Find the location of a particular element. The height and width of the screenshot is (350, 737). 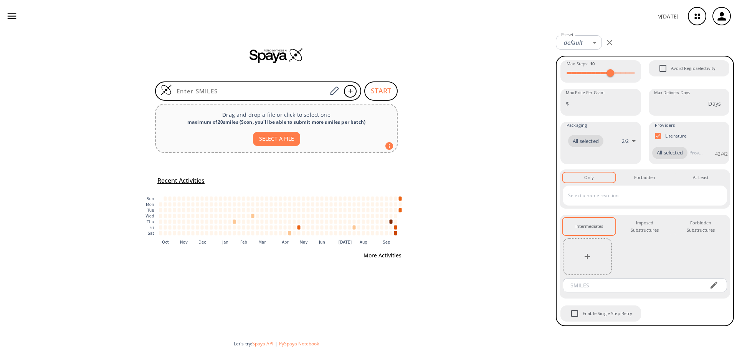

button: Intermediates is located at coordinates (589, 226).